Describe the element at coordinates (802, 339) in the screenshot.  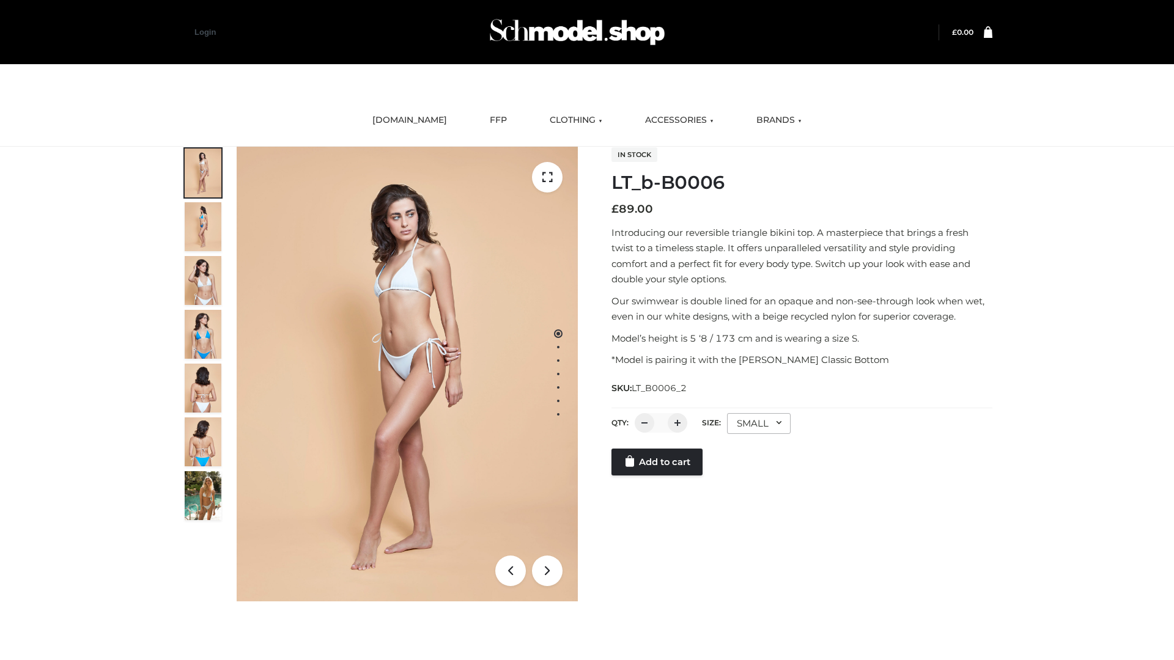
I see `p: Model’s height is 5 ‘8 / 173 cm and is wearing a size S.` at that location.